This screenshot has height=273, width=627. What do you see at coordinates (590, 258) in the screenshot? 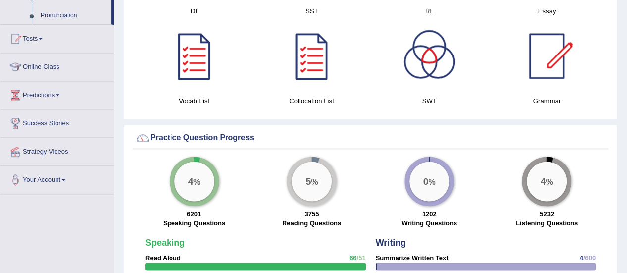
I see `span: /600` at bounding box center [590, 258].